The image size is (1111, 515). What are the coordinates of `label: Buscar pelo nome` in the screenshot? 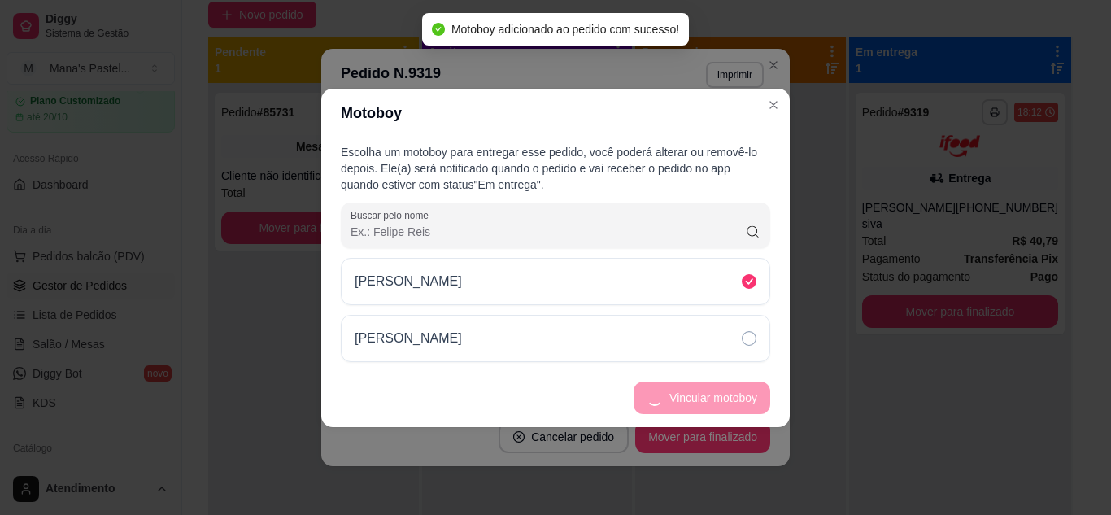 It's located at (392, 215).